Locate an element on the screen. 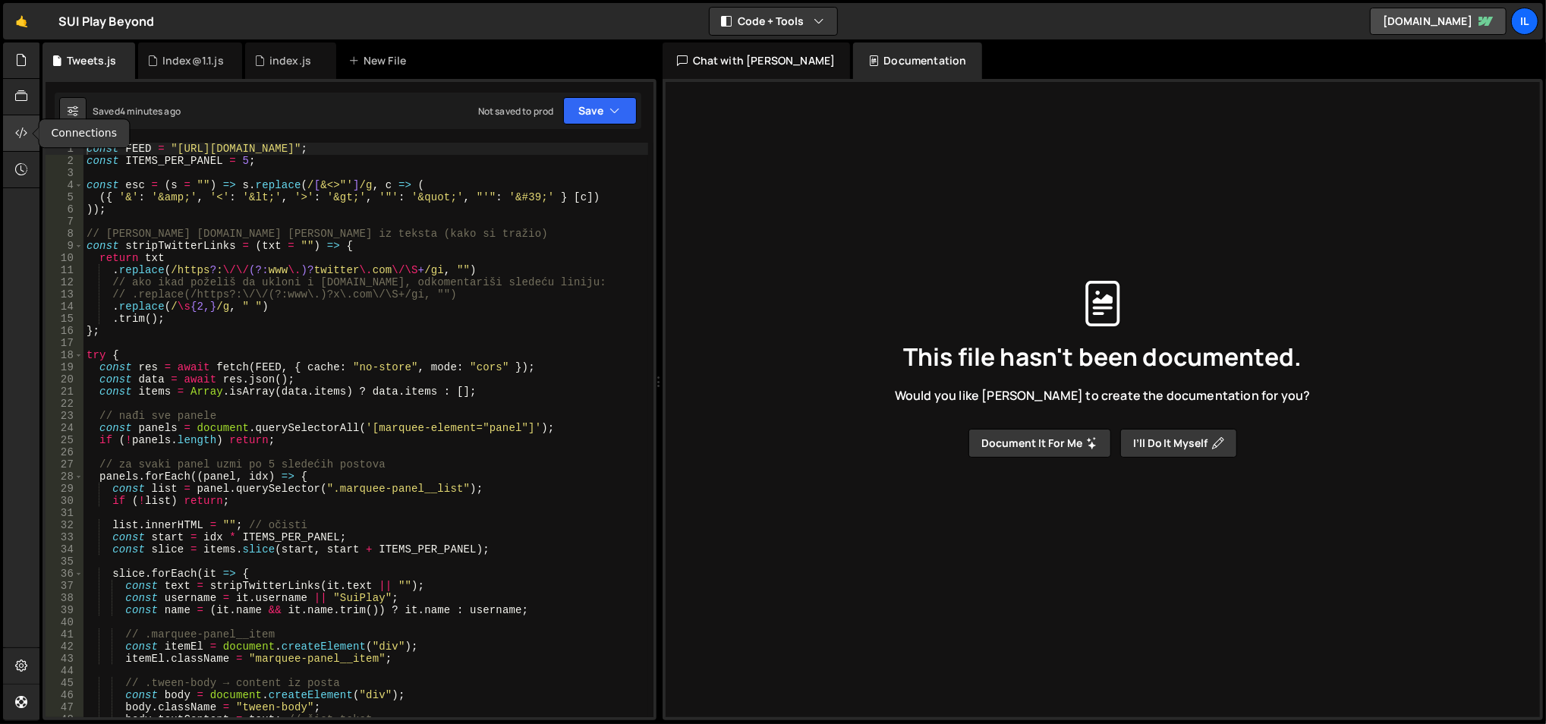 This screenshot has width=1546, height=724. div: 19 is located at coordinates (65, 367).